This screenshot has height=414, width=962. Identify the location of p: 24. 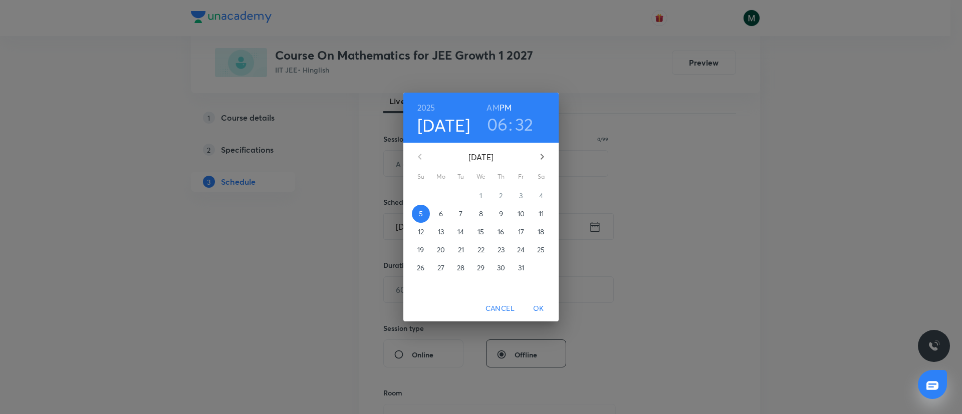
(521, 250).